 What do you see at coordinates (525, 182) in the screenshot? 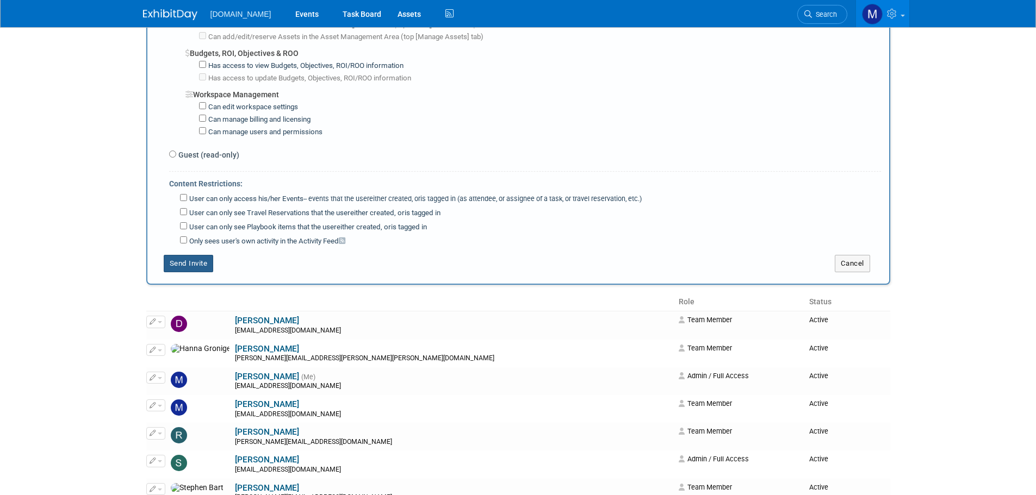
I see `div: Content Restrictions:` at bounding box center [525, 182].